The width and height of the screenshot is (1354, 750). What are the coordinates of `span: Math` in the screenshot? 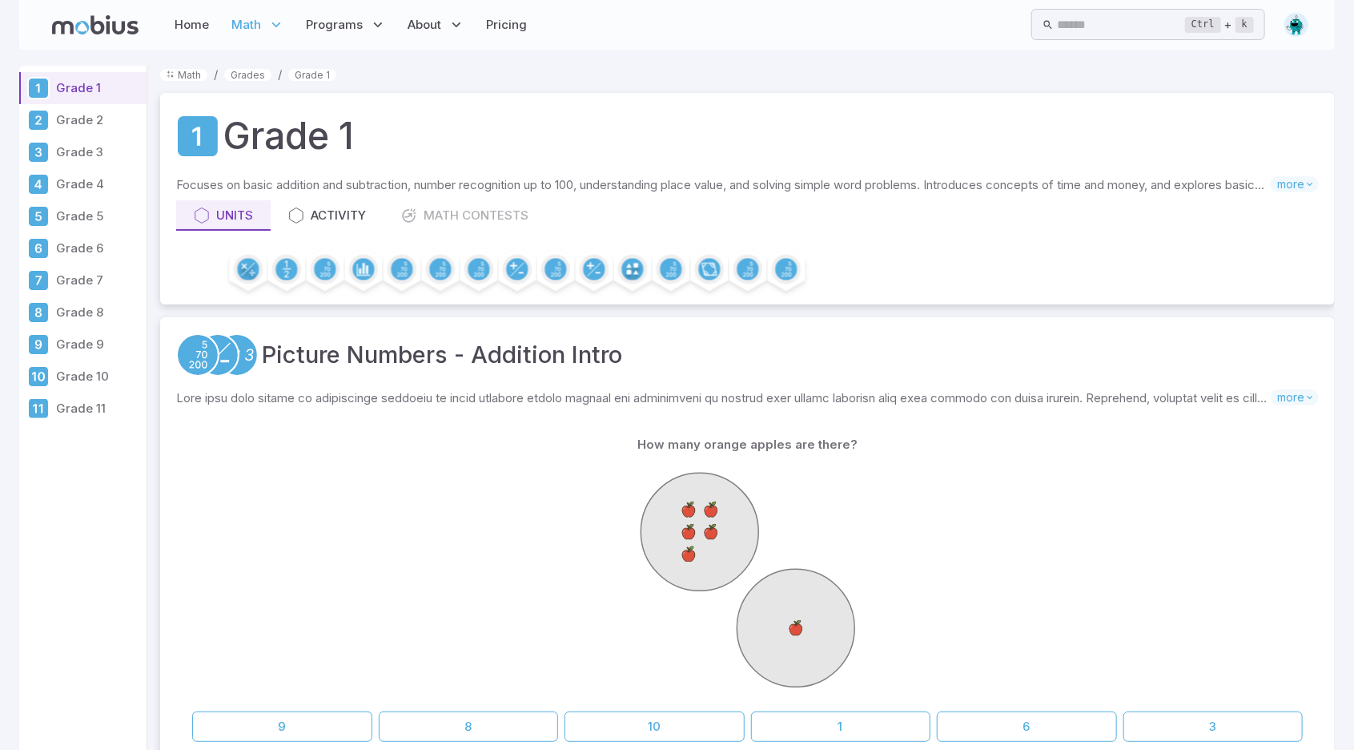 It's located at (247, 25).